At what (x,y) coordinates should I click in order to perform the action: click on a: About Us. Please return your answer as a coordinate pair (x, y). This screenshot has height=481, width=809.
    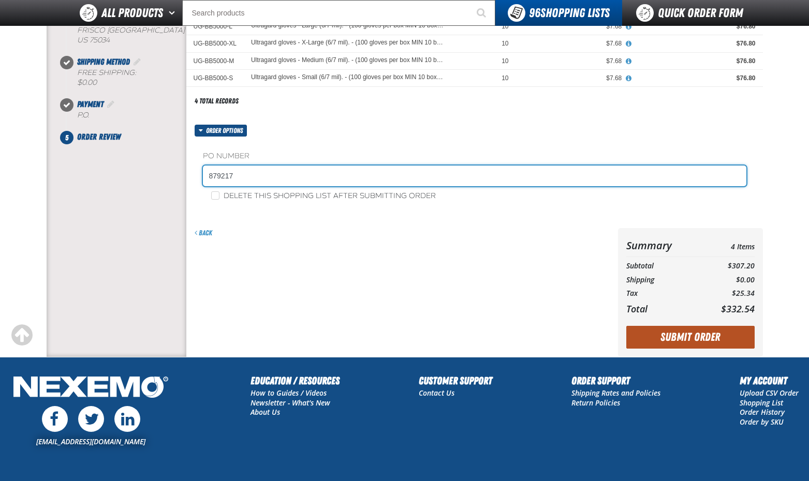
    Looking at the image, I should click on (265, 412).